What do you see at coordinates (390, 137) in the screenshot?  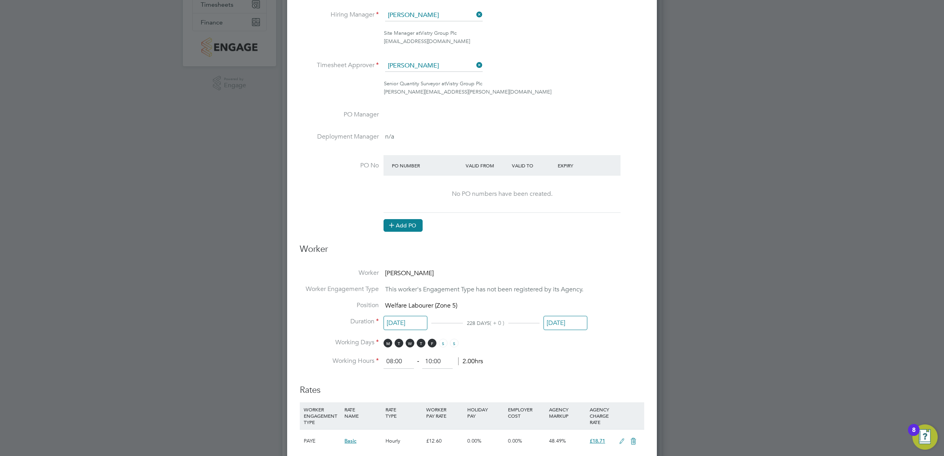 I see `span: n/a` at bounding box center [390, 137].